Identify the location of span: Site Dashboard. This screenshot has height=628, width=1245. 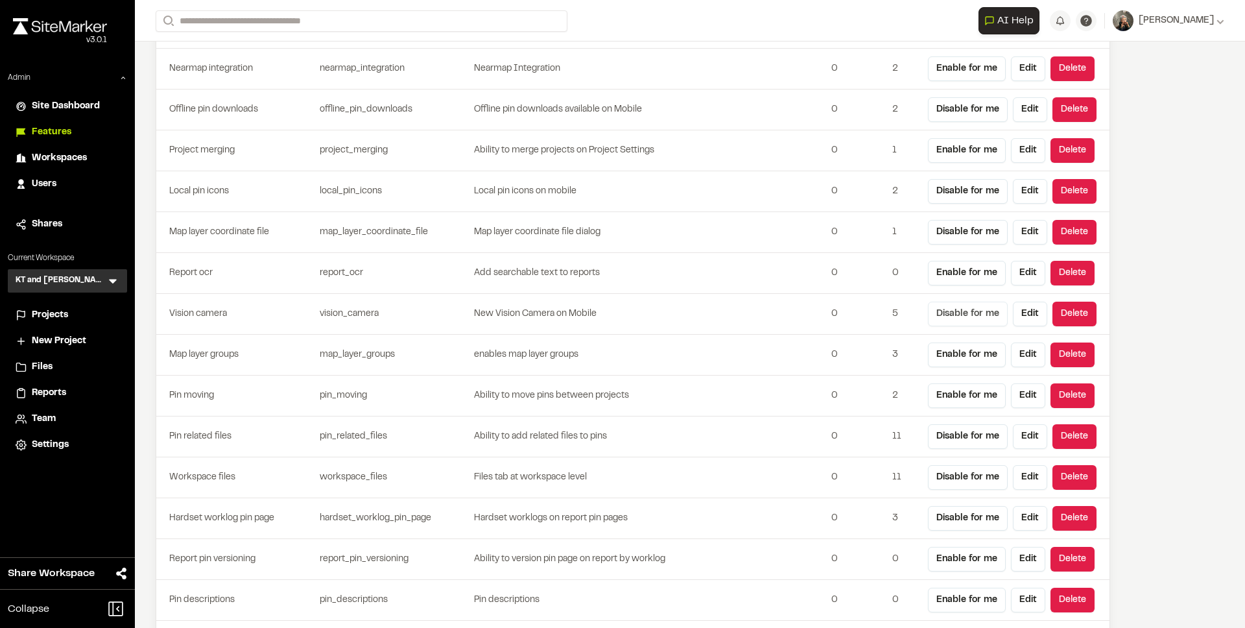
(65, 106).